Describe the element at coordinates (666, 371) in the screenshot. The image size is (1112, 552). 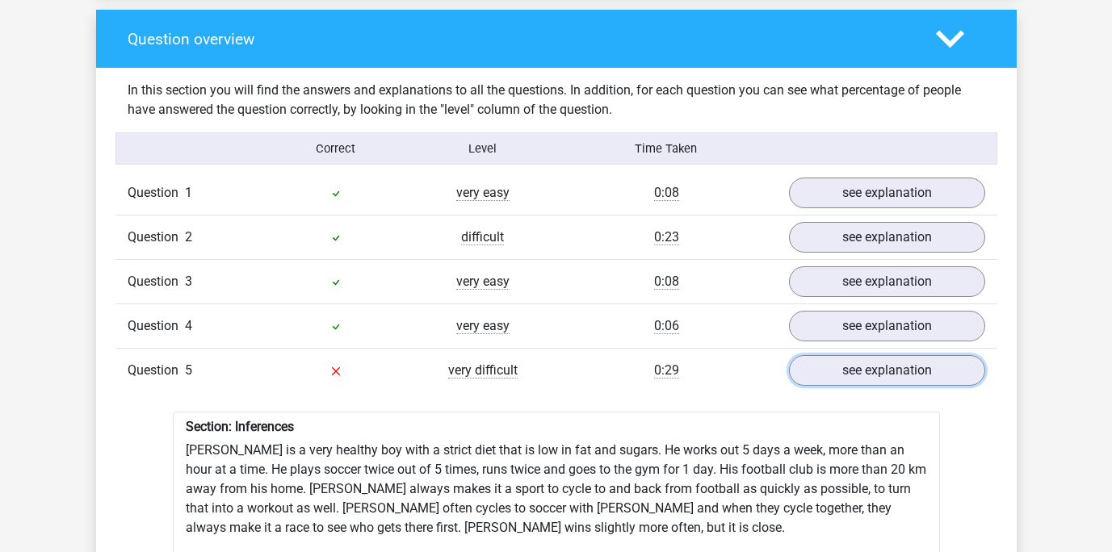
I see `span: 0:29` at that location.